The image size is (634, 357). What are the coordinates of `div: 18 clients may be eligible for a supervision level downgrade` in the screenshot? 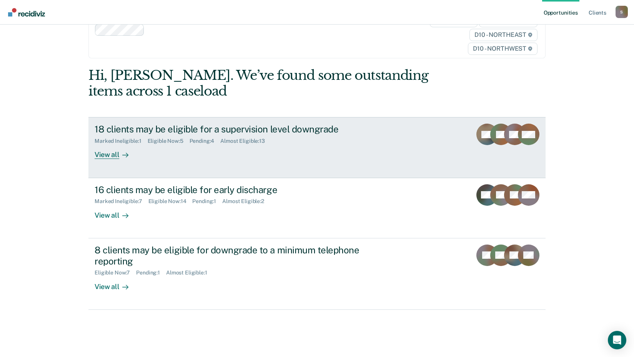 It's located at (229, 129).